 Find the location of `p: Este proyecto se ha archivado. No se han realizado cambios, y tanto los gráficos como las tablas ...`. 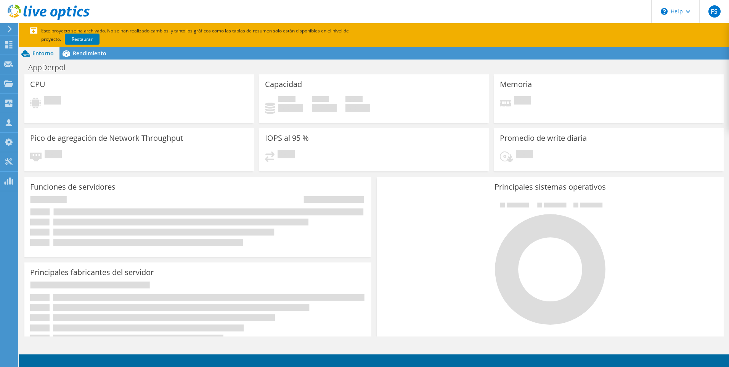

p: Este proyecto se ha archivado. No se han realizado cambios, y tanto los gráficos como las tablas ... is located at coordinates (216, 35).